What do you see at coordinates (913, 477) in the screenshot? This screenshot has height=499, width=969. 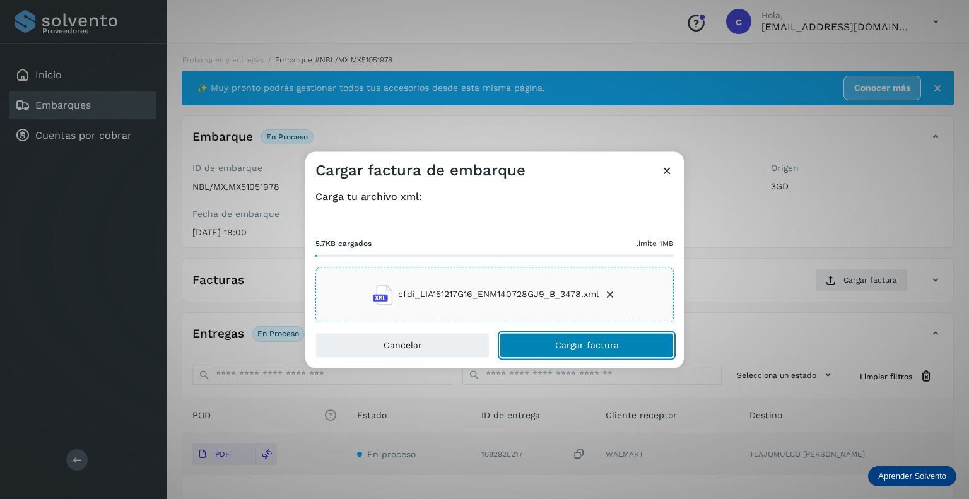 I see `p: Aprender Solvento` at bounding box center [913, 477].